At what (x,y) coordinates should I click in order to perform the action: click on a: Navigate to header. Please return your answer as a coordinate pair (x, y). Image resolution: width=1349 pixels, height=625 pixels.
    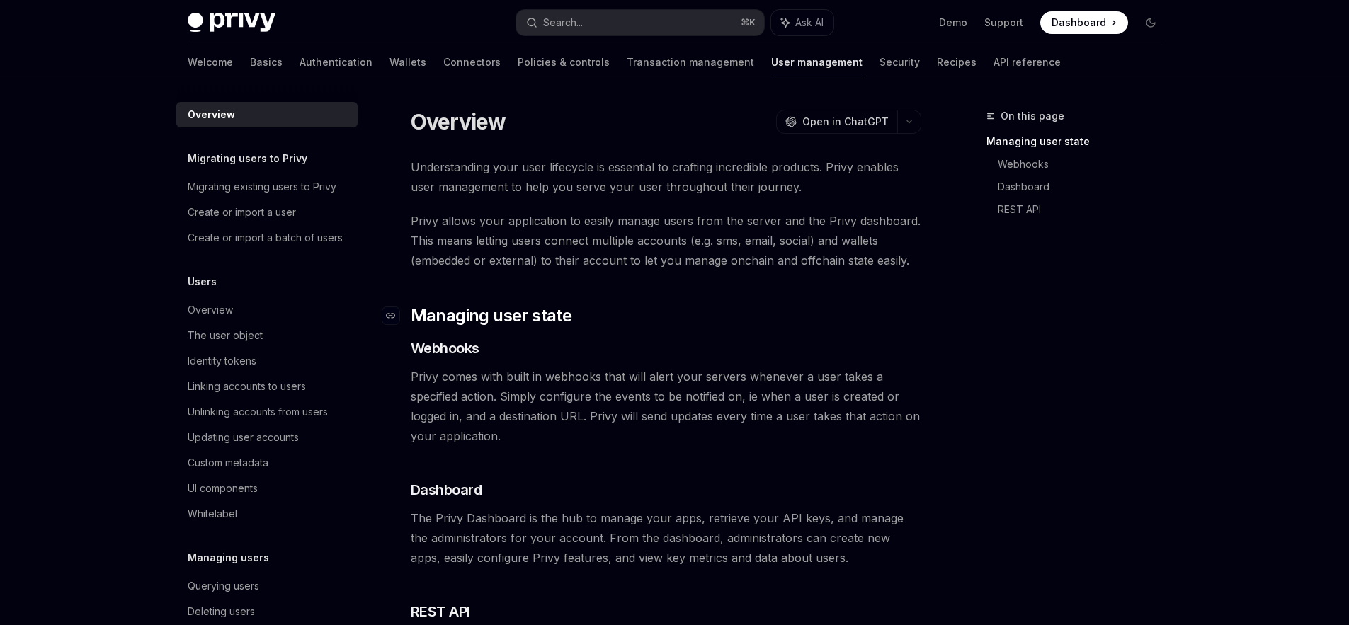
    Looking at the image, I should click on (396, 316).